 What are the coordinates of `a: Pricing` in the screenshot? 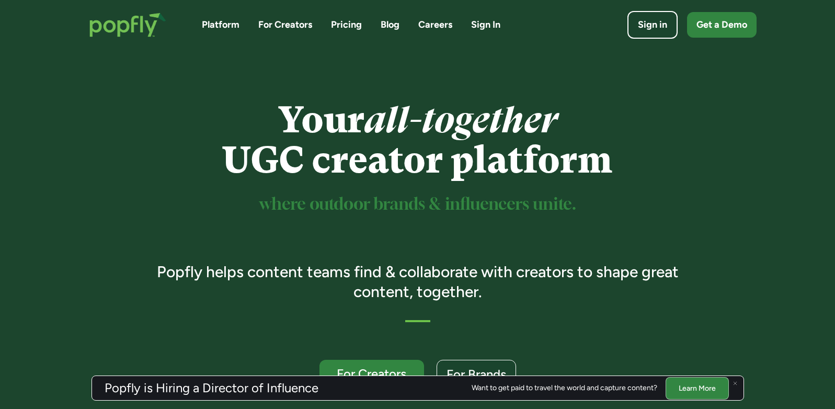 It's located at (346, 25).